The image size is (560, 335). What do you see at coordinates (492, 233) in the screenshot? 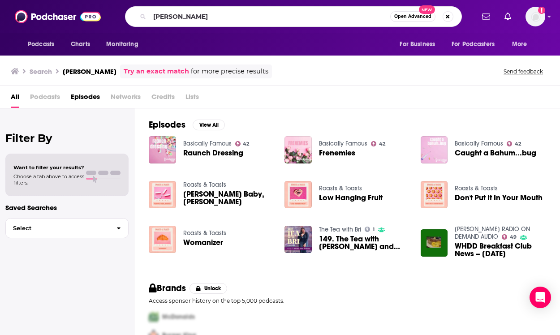
I see `a: ROBIN HOOD RADIO ON DEMAND AUDIO` at bounding box center [492, 233].